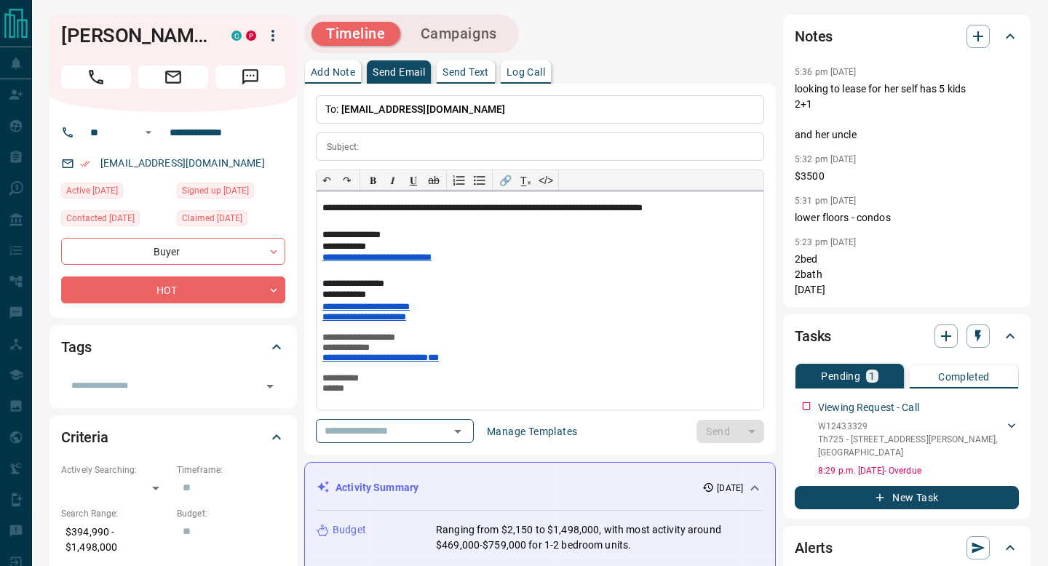  Describe the element at coordinates (399, 72) in the screenshot. I see `p: Send Email` at that location.